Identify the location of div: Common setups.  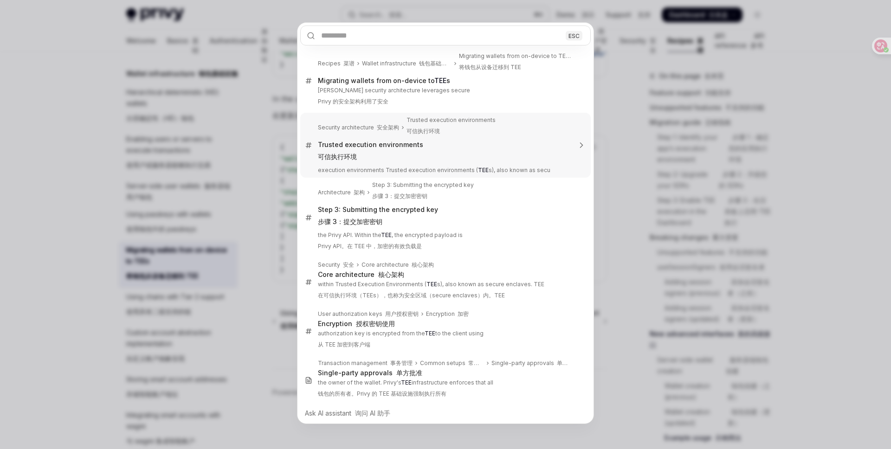
(452, 363).